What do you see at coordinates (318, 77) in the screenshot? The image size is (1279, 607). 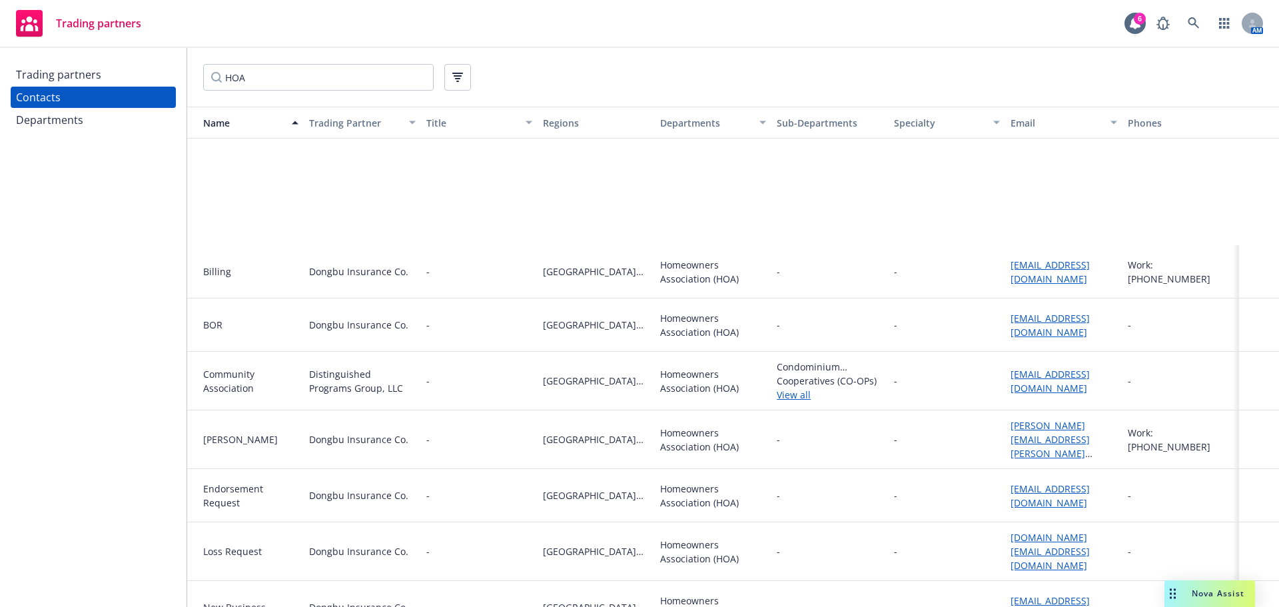 I see `input: Filter by keyword...` at bounding box center [318, 77].